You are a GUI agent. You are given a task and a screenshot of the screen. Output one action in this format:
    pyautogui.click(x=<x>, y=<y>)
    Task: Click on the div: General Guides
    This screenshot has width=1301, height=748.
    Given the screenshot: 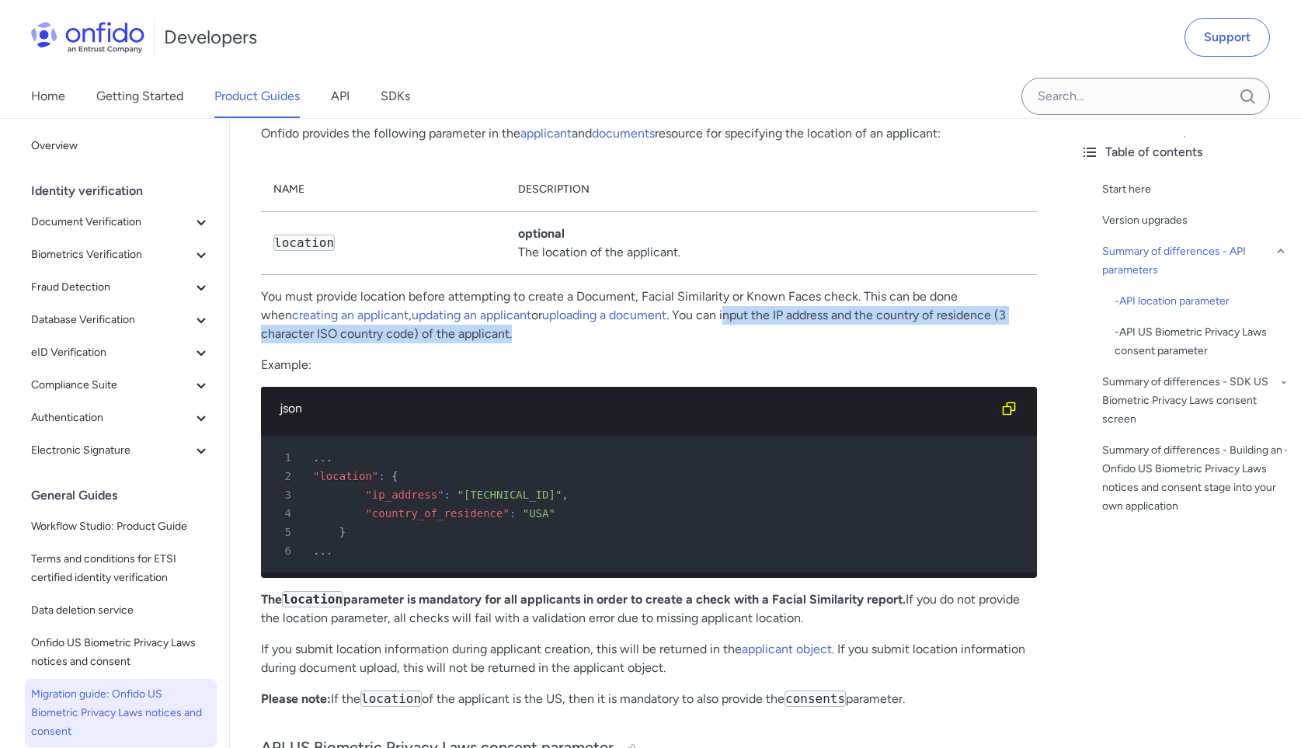 What is the action you would take?
    pyautogui.click(x=127, y=495)
    